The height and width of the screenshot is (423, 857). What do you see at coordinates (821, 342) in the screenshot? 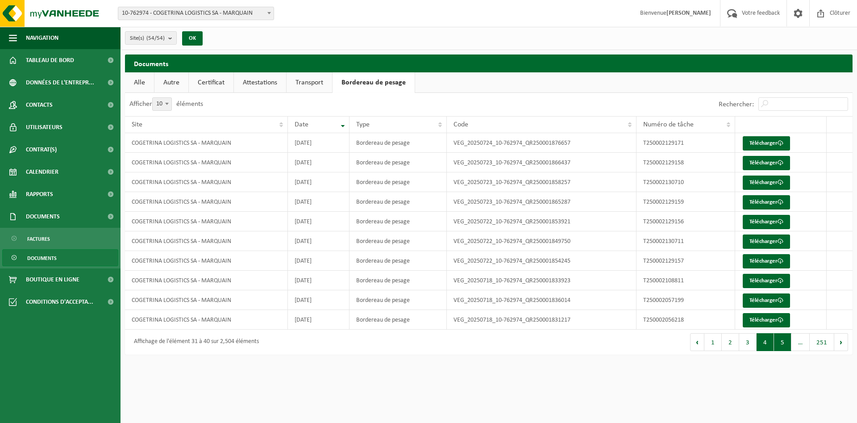
I see `button: 251` at bounding box center [821, 342].